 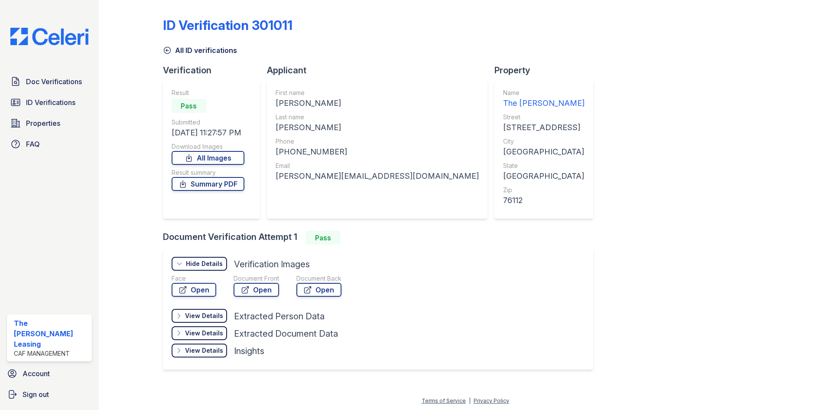 I want to click on div: Verification, so click(x=215, y=70).